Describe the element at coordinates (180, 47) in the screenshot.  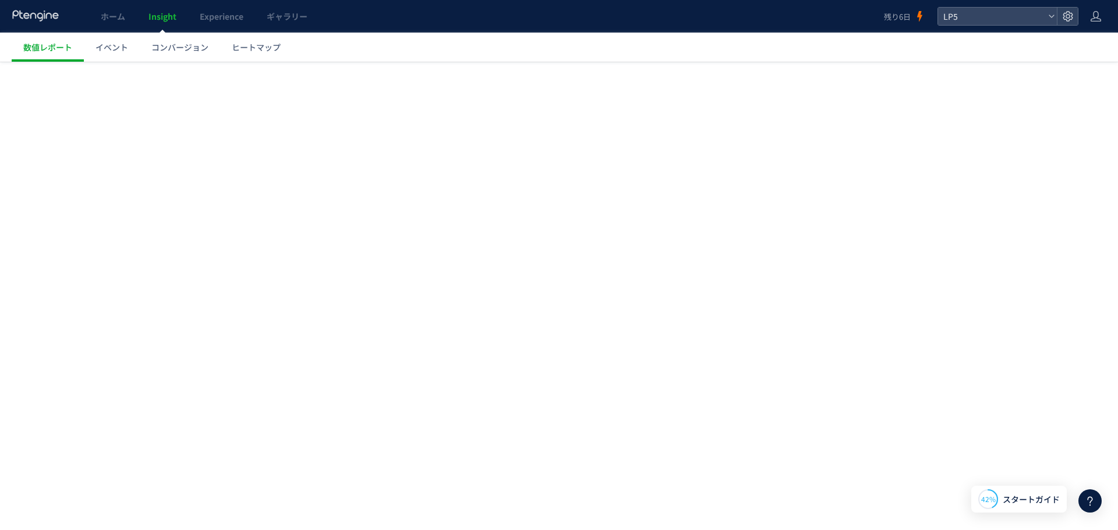
I see `span: コンバージョン` at that location.